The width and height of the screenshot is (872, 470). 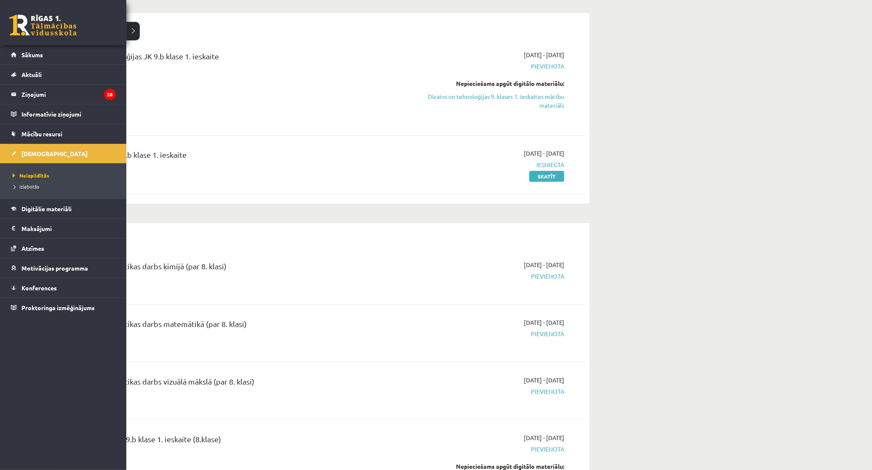 I want to click on a: Neizpildītās, so click(x=64, y=175).